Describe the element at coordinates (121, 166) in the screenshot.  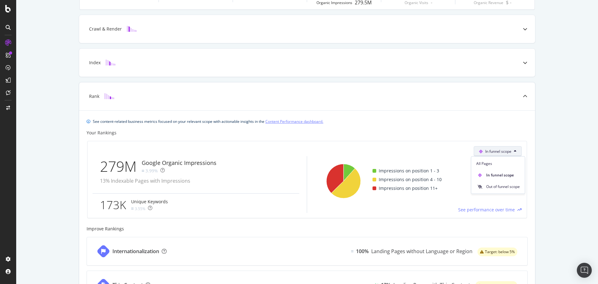
I see `div: 279M` at that location.